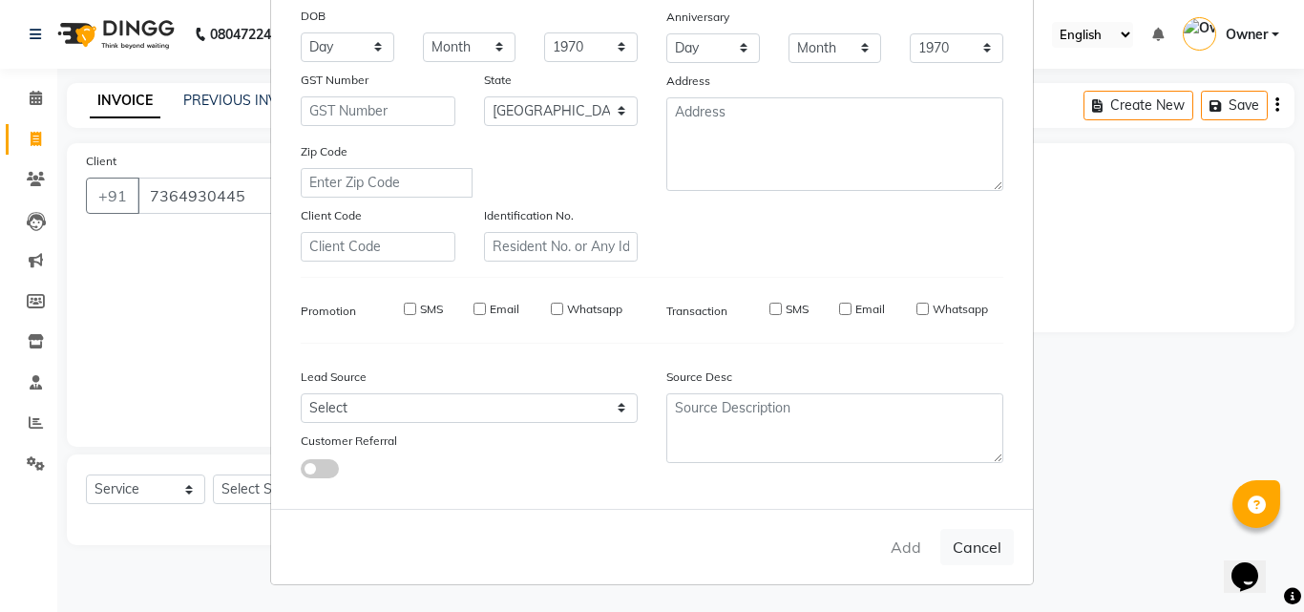 This screenshot has height=612, width=1304. What do you see at coordinates (497, 80) in the screenshot?
I see `label: State` at bounding box center [497, 80].